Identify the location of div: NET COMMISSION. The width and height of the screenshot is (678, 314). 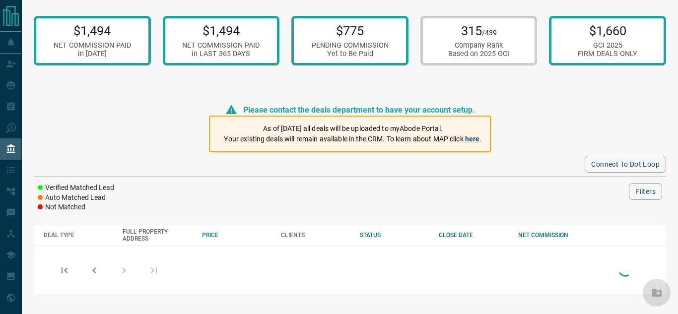
(552, 235).